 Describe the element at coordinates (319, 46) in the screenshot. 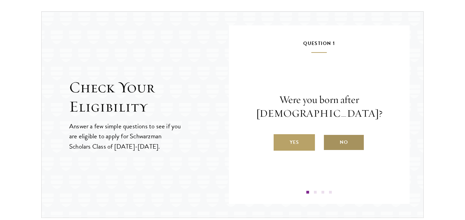

I see `h5: Question 1` at that location.